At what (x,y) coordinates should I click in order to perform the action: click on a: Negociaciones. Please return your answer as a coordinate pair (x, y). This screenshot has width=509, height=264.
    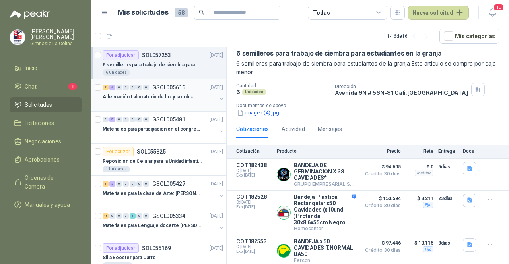
    Looking at the image, I should click on (46, 142).